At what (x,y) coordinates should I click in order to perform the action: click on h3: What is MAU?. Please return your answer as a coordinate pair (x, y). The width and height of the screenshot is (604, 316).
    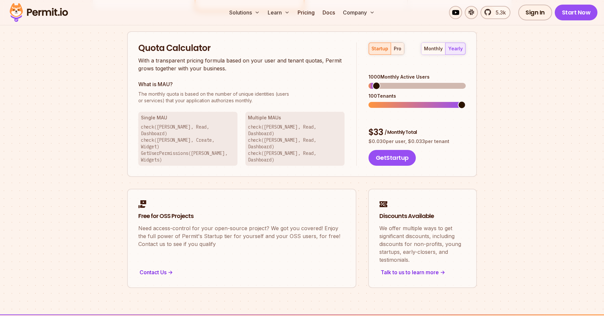
    Looking at the image, I should click on (242, 84).